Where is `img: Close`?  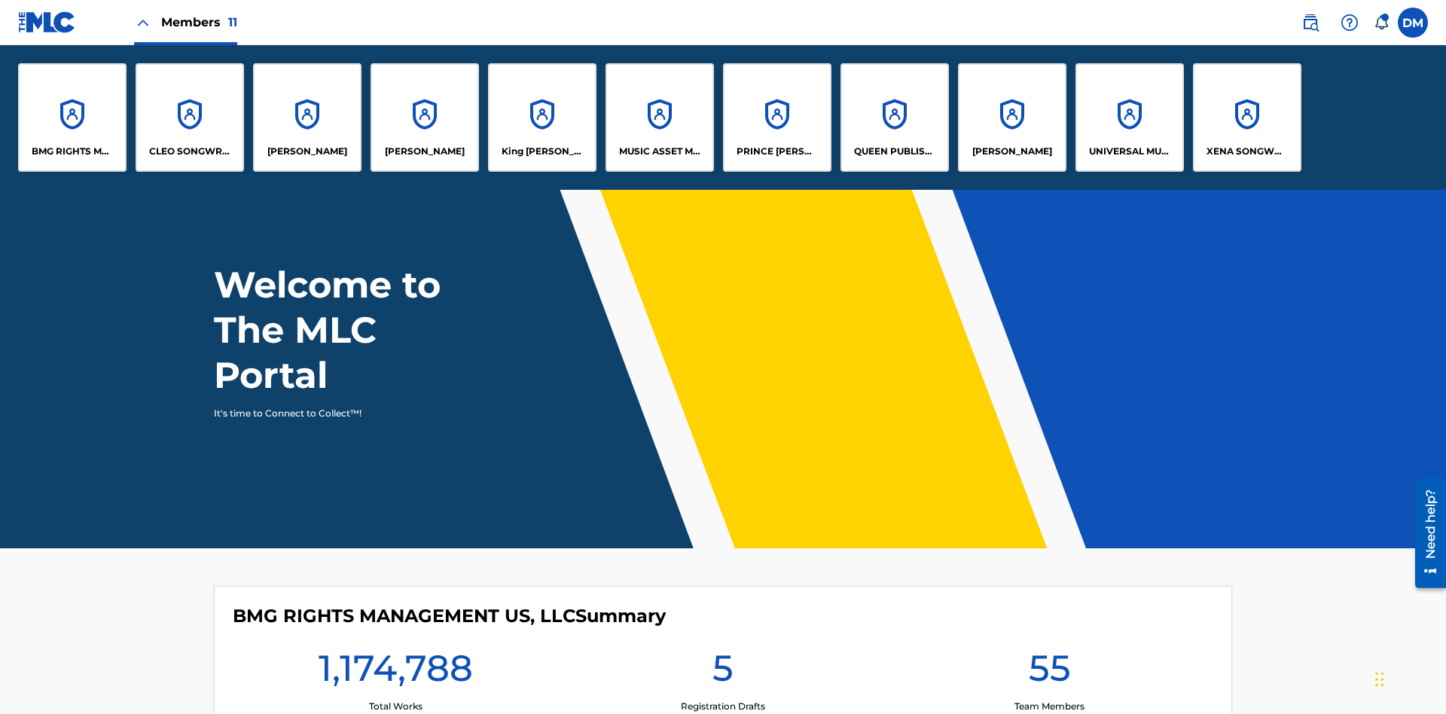
img: Close is located at coordinates (143, 23).